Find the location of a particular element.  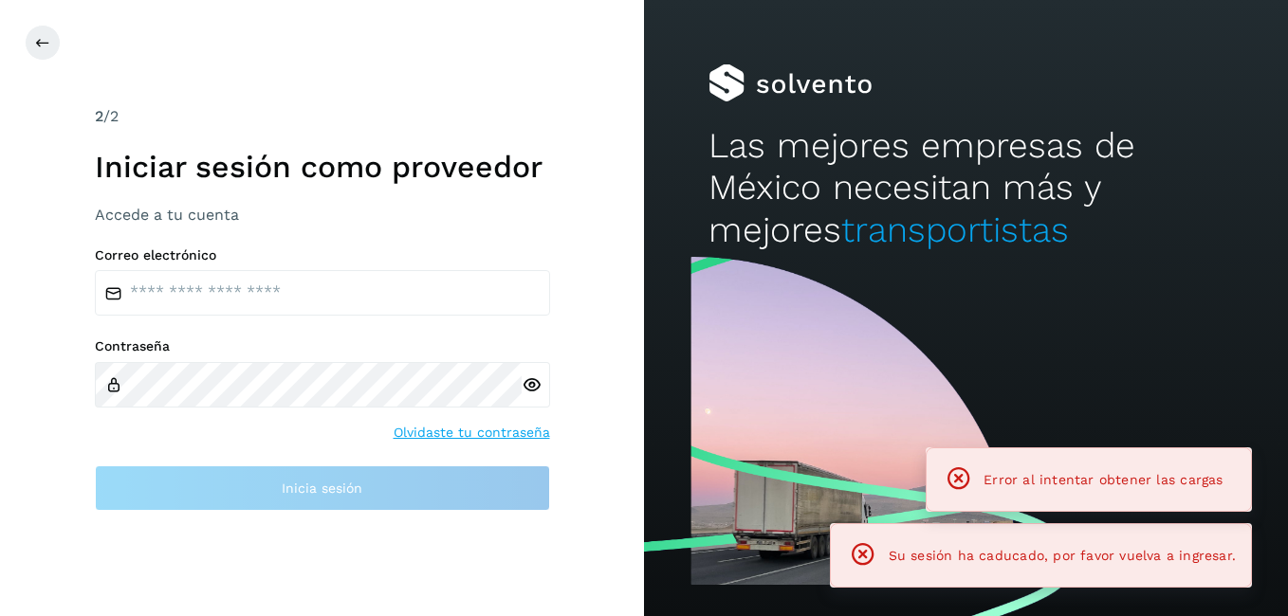

span: transportistas is located at coordinates (955, 229).